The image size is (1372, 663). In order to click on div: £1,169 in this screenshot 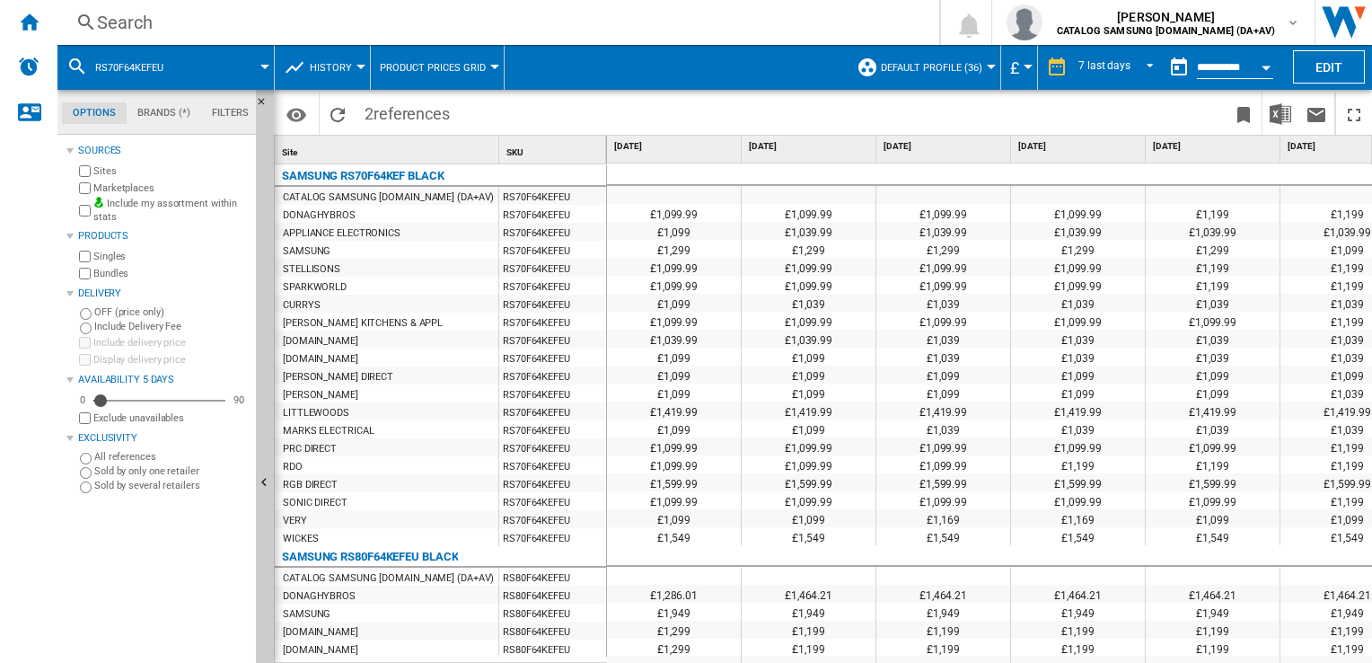, I will do `click(1077, 518)`.